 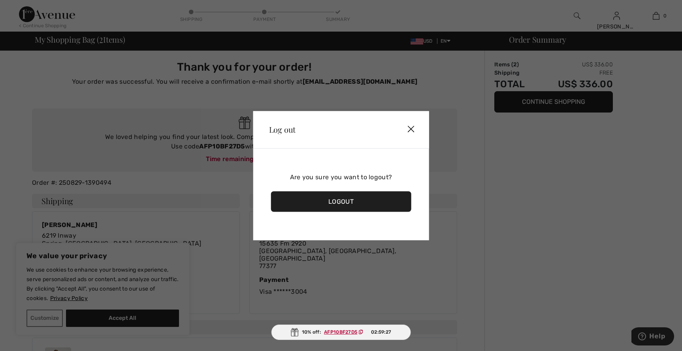 What do you see at coordinates (326, 130) in the screenshot?
I see `h3: Log out` at bounding box center [326, 130].